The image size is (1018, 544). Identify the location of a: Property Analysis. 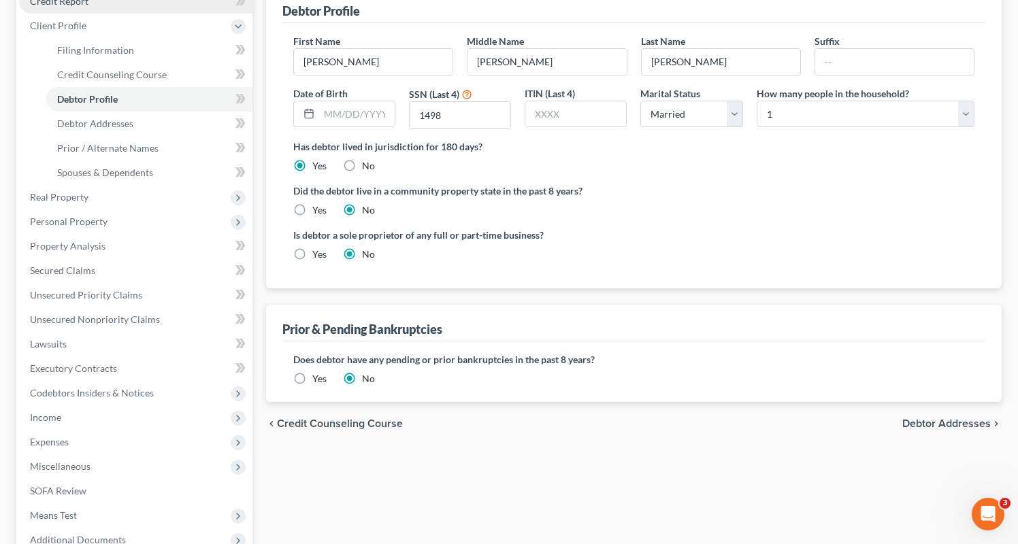
(135, 246).